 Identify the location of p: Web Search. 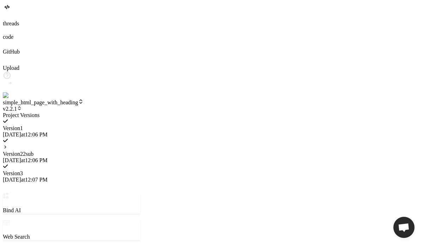
(72, 237).